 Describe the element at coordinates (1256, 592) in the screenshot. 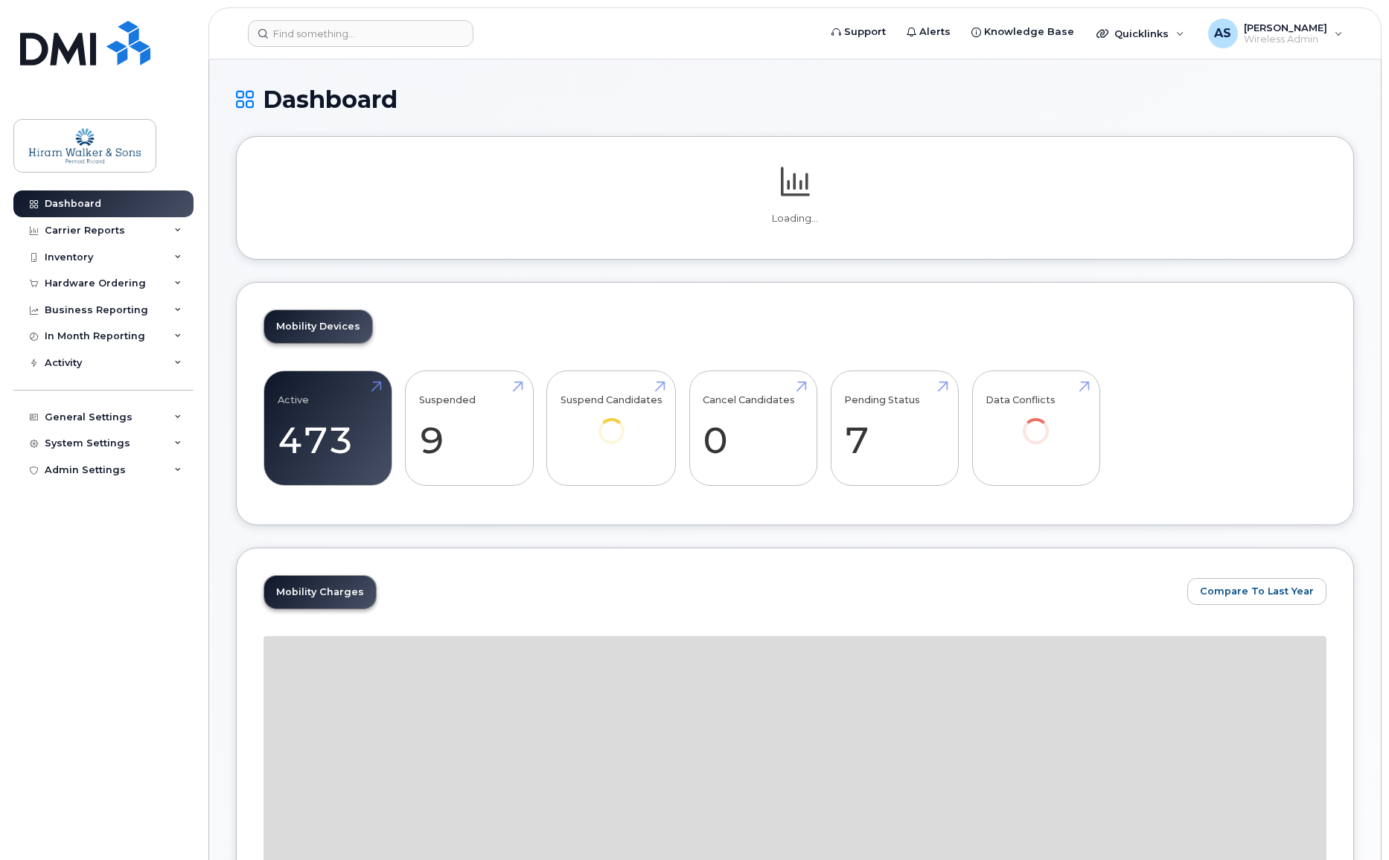

I see `button: Compare To Last Year` at that location.